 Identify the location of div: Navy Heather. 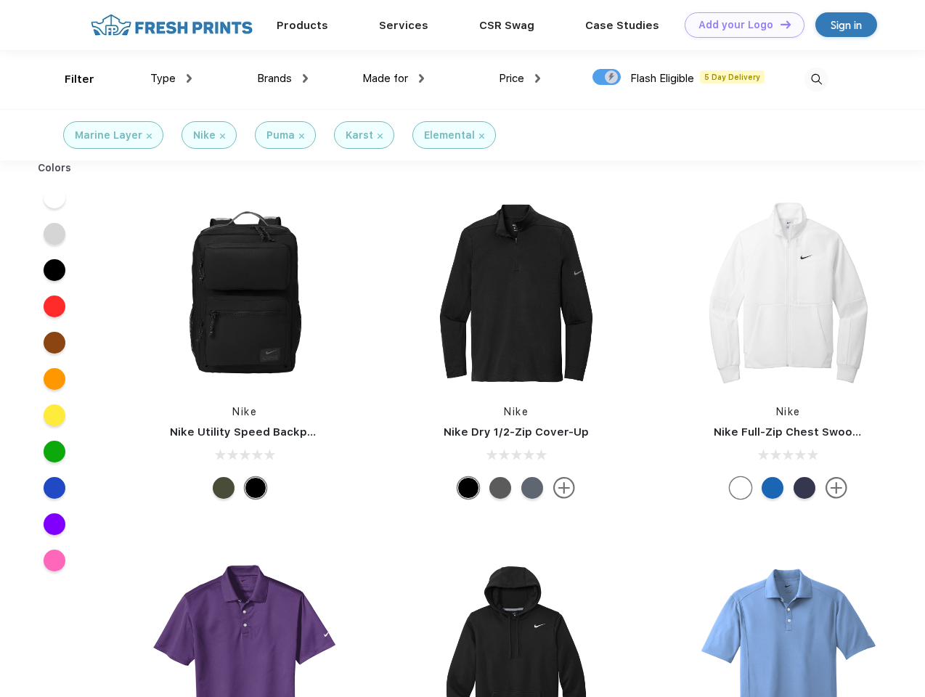
(532, 488).